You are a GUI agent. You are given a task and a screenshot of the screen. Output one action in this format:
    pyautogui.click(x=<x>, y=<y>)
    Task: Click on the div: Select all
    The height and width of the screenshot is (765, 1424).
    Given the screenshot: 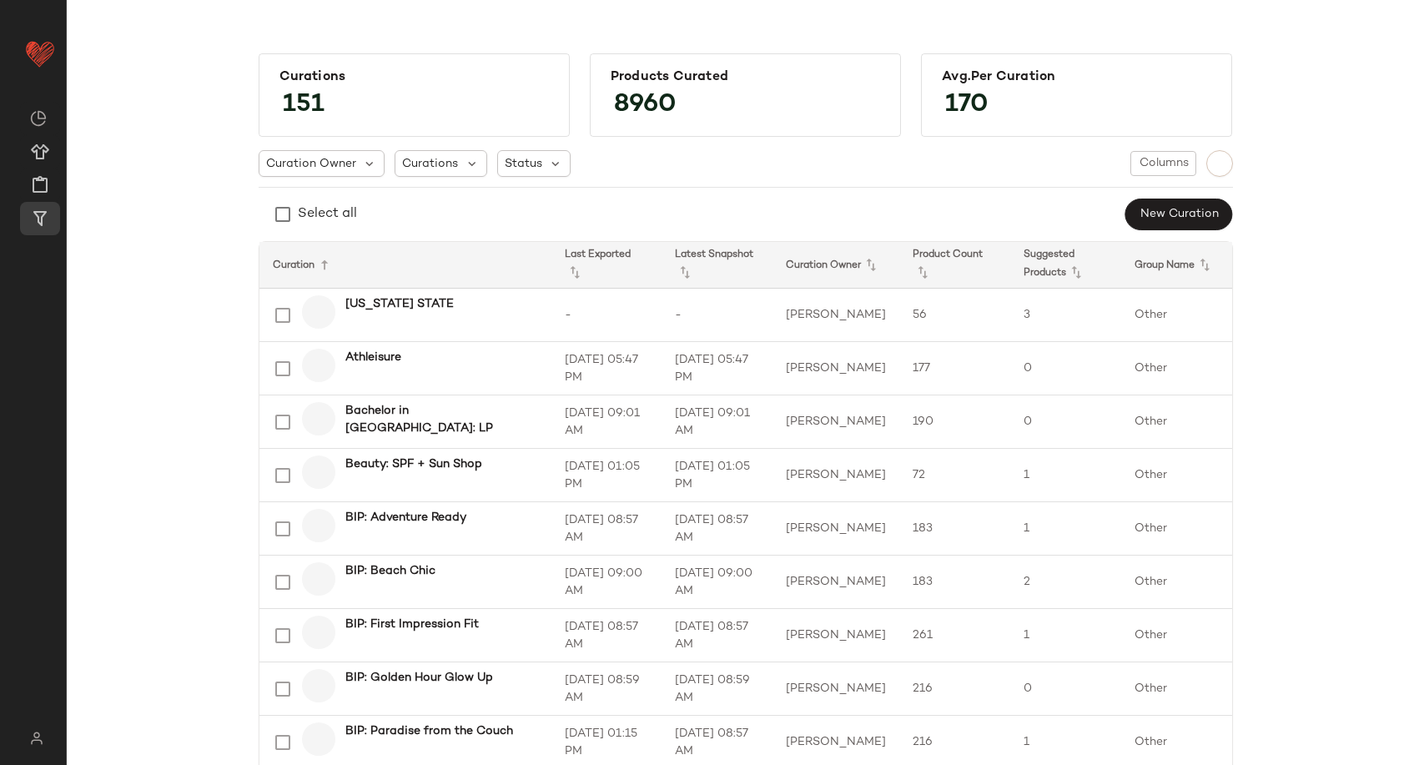 What is the action you would take?
    pyautogui.click(x=327, y=214)
    